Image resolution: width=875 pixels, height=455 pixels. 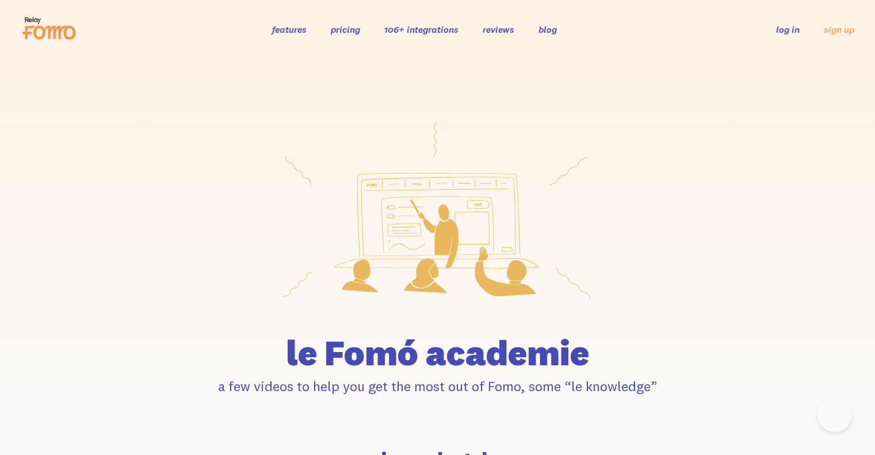 I want to click on a: log in, so click(x=788, y=29).